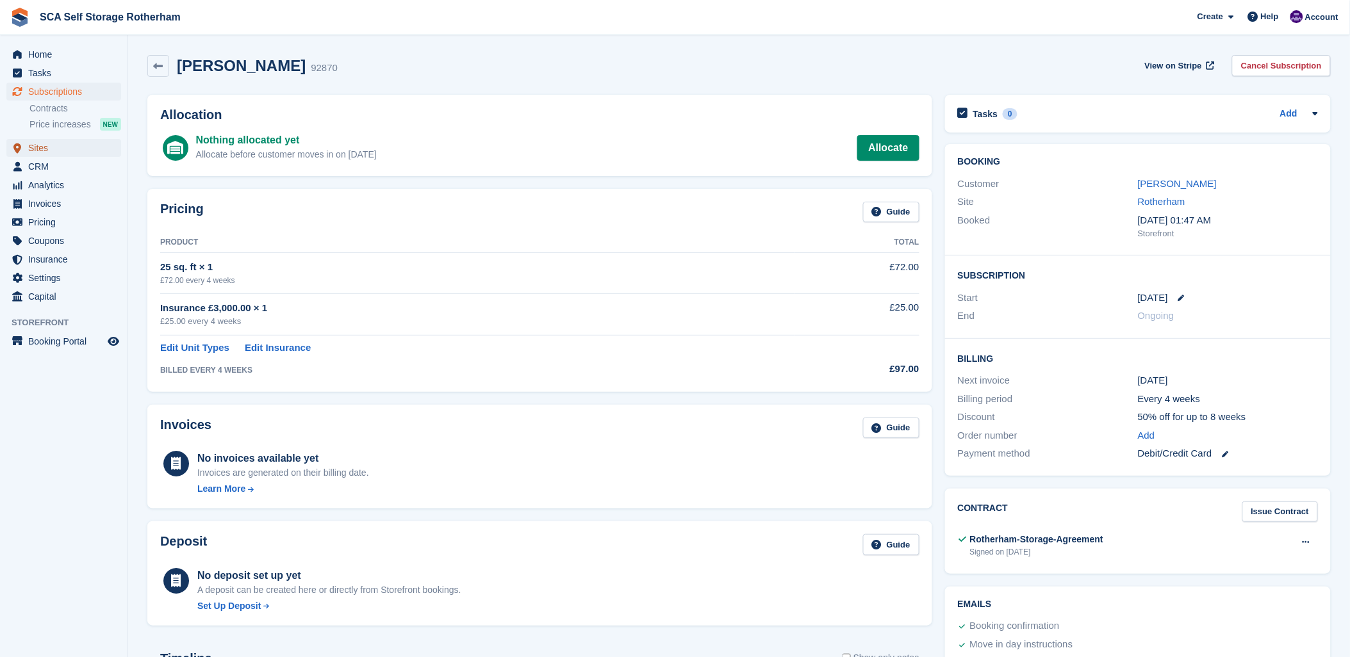 Image resolution: width=1350 pixels, height=657 pixels. What do you see at coordinates (1036, 539) in the screenshot?
I see `div: Rotherham-Storage-Agreement` at bounding box center [1036, 539].